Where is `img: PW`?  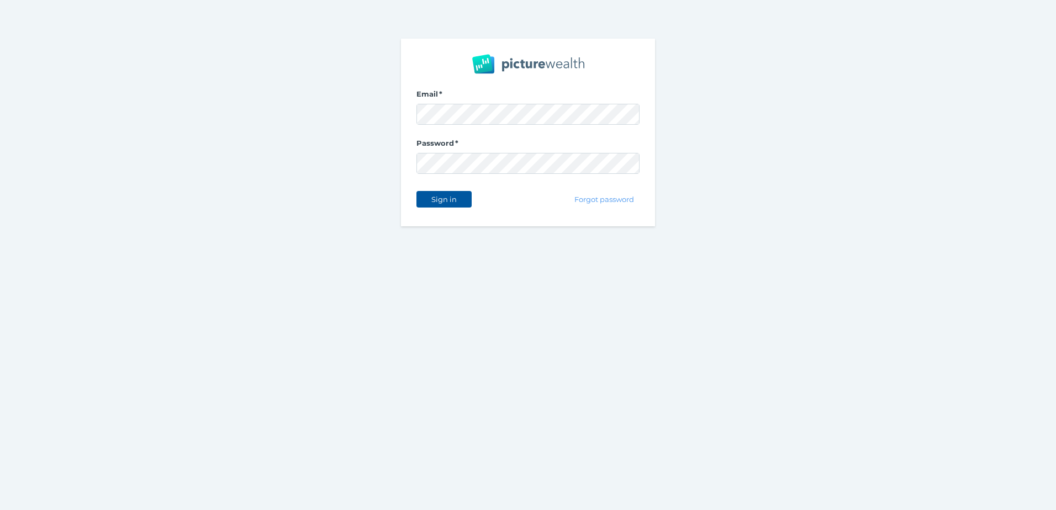 img: PW is located at coordinates (528, 64).